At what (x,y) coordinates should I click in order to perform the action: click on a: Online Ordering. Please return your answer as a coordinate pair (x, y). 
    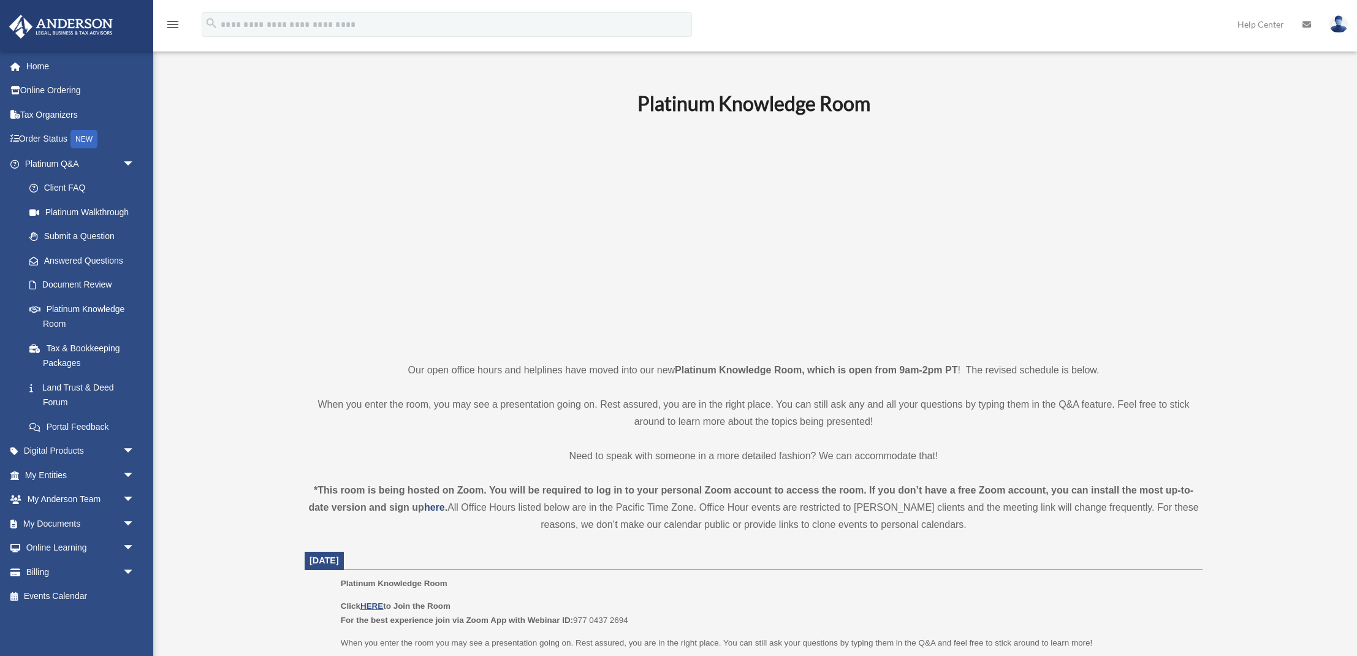
    Looking at the image, I should click on (81, 91).